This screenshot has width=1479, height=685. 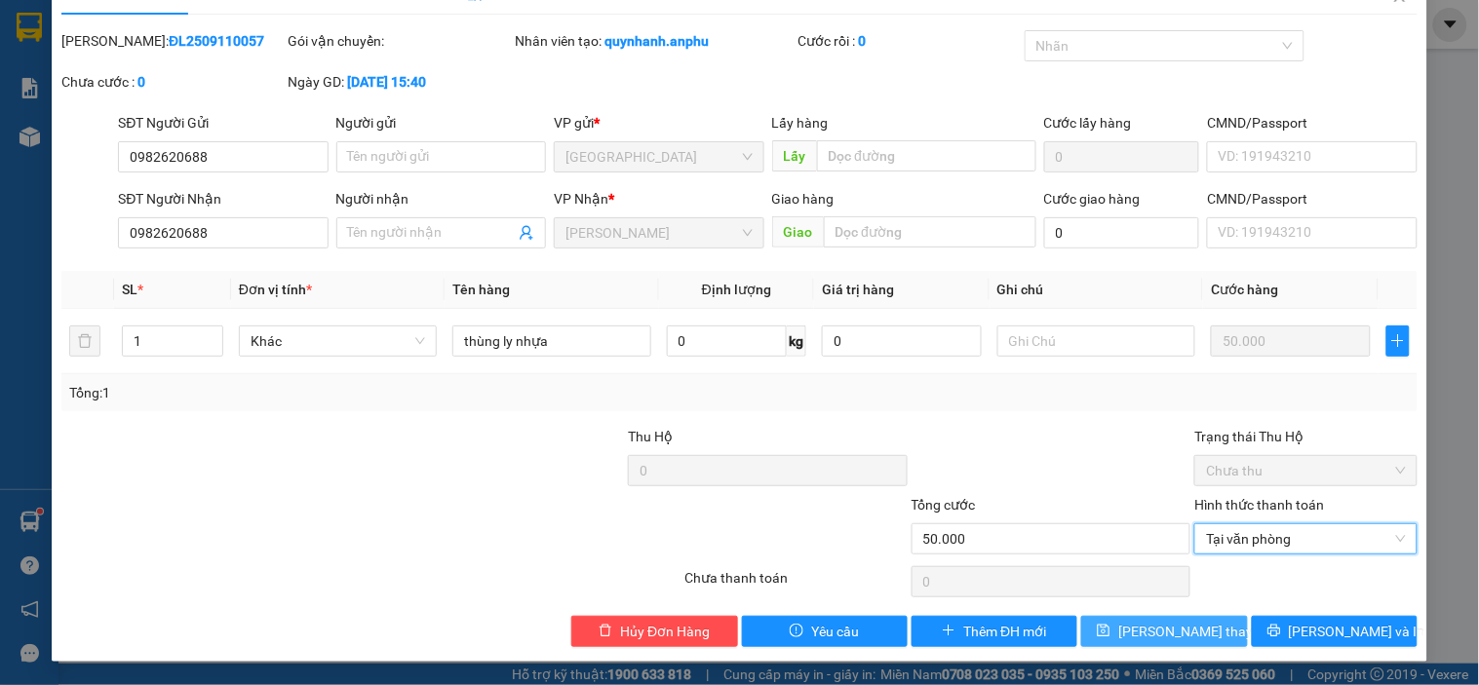 I want to click on span: Nhận:, so click(x=251, y=28).